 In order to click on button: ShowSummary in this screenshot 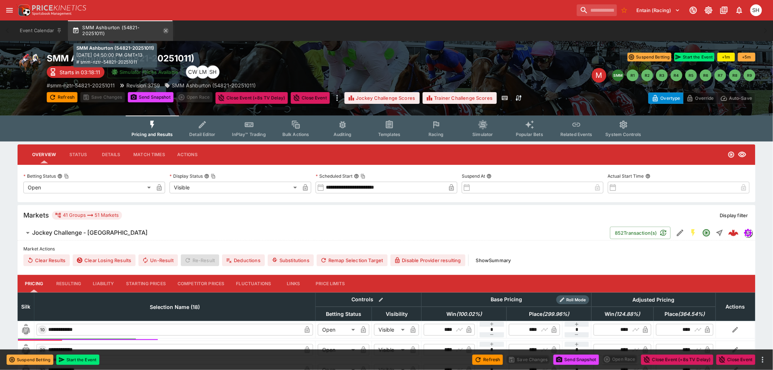, I will do `click(493, 260)`.